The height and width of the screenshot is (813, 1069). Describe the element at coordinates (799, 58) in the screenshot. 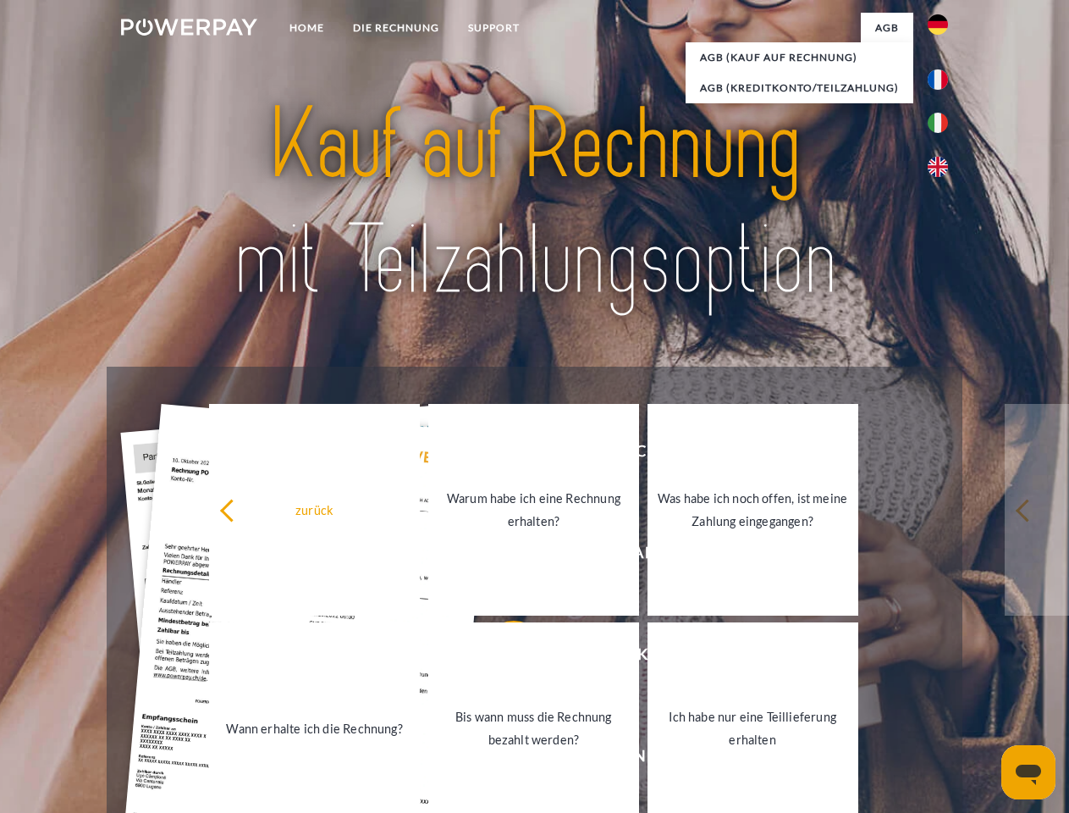

I see `a: AGB (Kauf auf Rechnung)` at that location.